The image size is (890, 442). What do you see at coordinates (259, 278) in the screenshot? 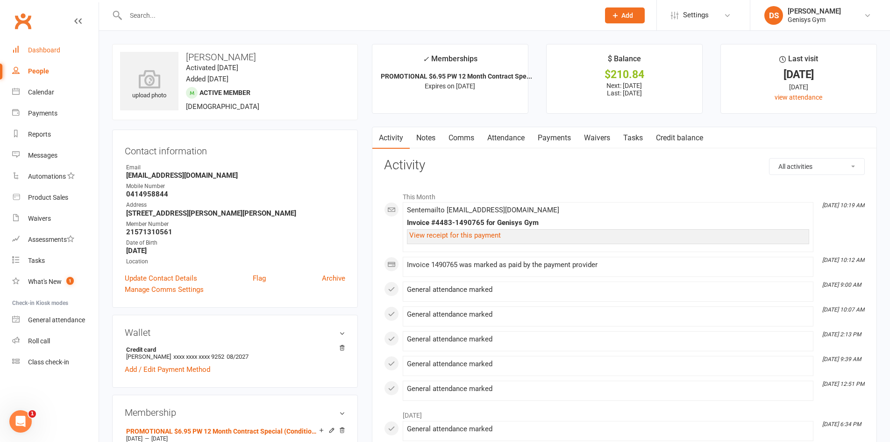
I see `a: Flag` at bounding box center [259, 278].